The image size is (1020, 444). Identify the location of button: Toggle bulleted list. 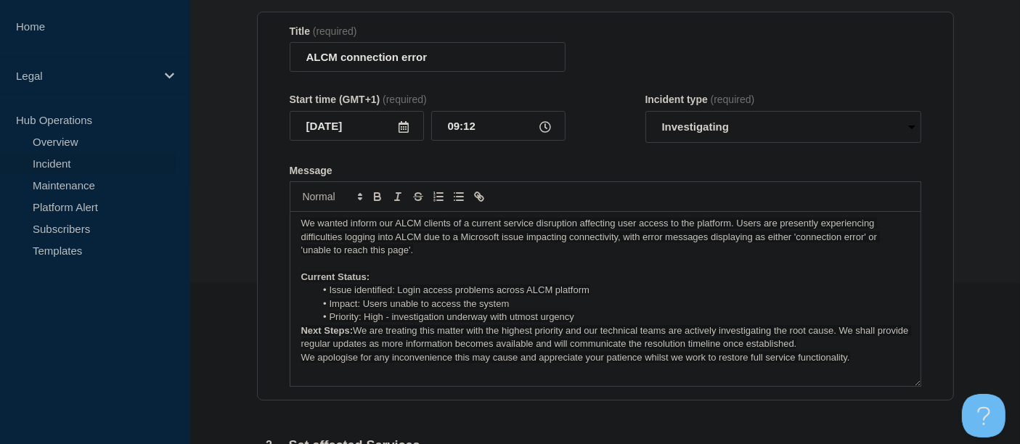
(459, 197).